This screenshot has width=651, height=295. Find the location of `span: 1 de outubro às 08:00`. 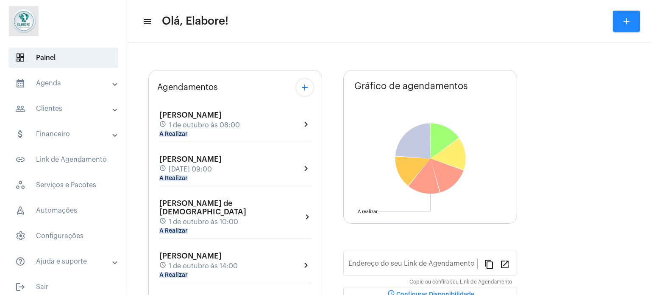

span: 1 de outubro às 08:00 is located at coordinates (204, 125).